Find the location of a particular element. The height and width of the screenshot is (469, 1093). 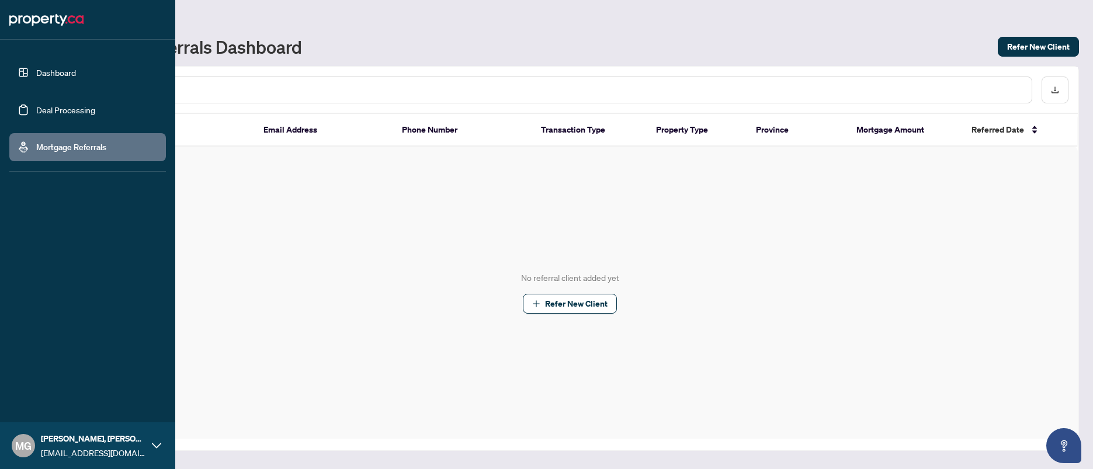

th: Email Address is located at coordinates (323, 130).